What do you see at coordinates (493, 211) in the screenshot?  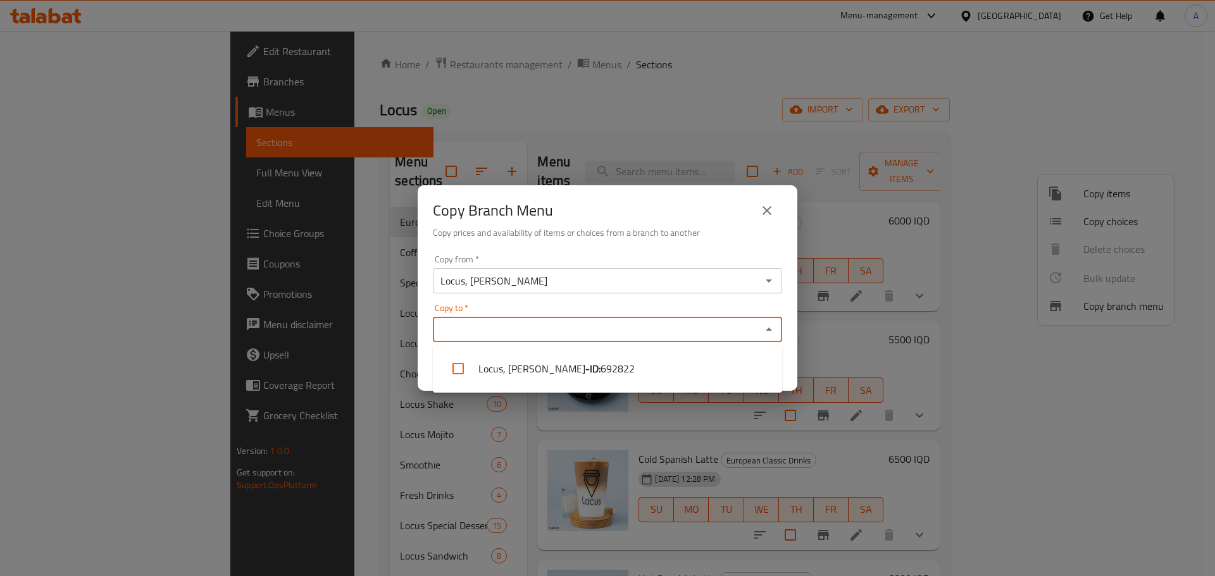 I see `h2: Copy Branch Menu` at bounding box center [493, 211].